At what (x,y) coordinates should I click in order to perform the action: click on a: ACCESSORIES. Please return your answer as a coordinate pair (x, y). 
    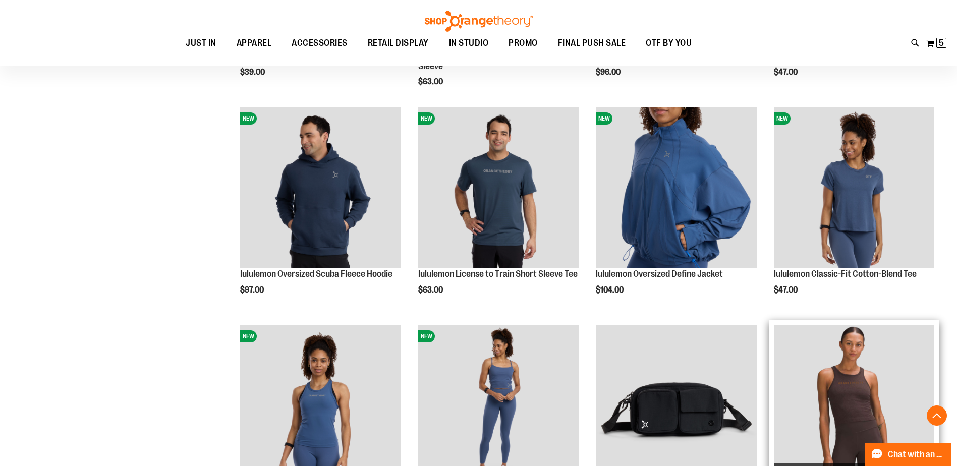
    Looking at the image, I should click on (319, 43).